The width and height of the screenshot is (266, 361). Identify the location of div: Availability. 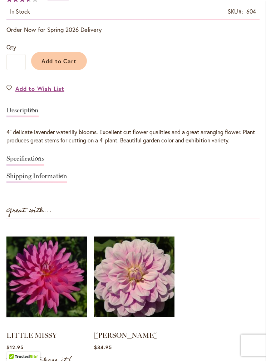
(20, 11).